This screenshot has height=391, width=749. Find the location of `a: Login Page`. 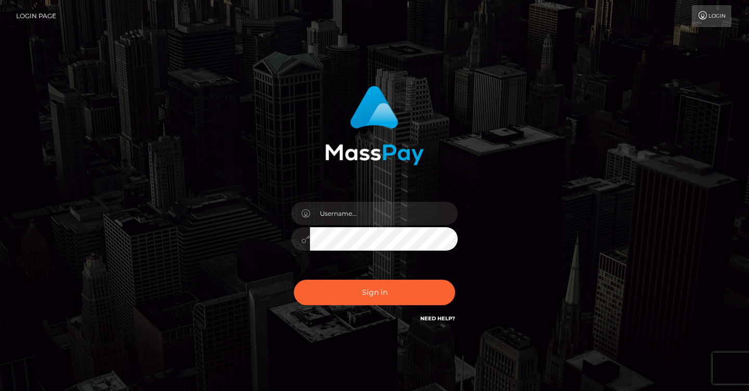

a: Login Page is located at coordinates (36, 16).